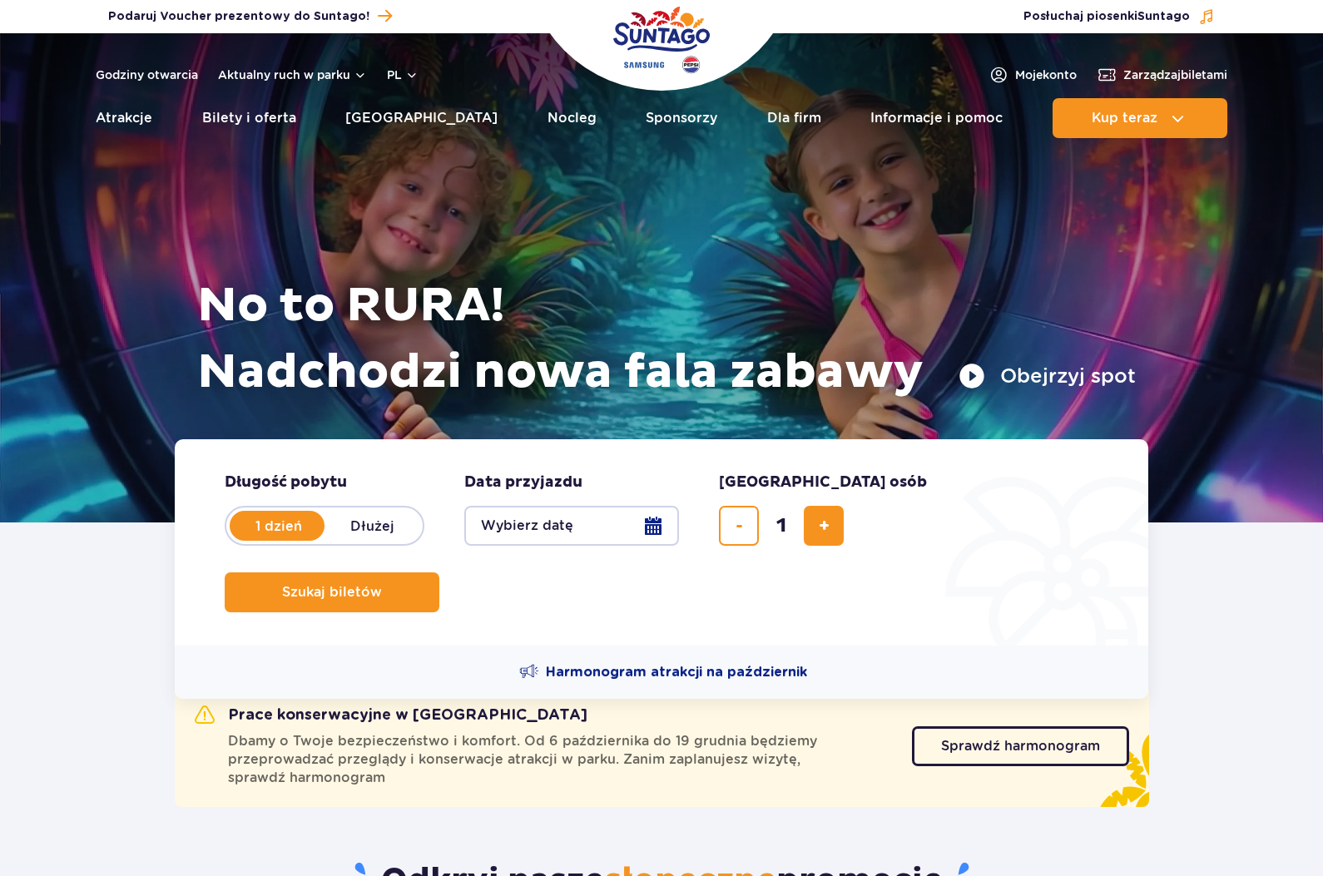  I want to click on span: Harmonogram atrakcji na październik, so click(676, 672).